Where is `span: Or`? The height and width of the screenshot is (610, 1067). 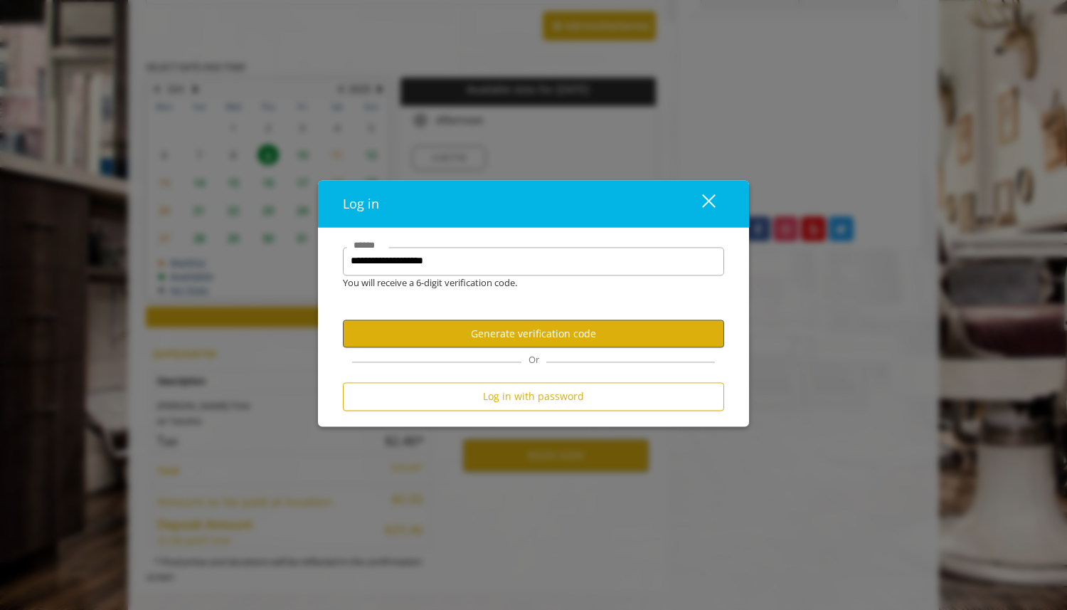 span: Or is located at coordinates (534, 360).